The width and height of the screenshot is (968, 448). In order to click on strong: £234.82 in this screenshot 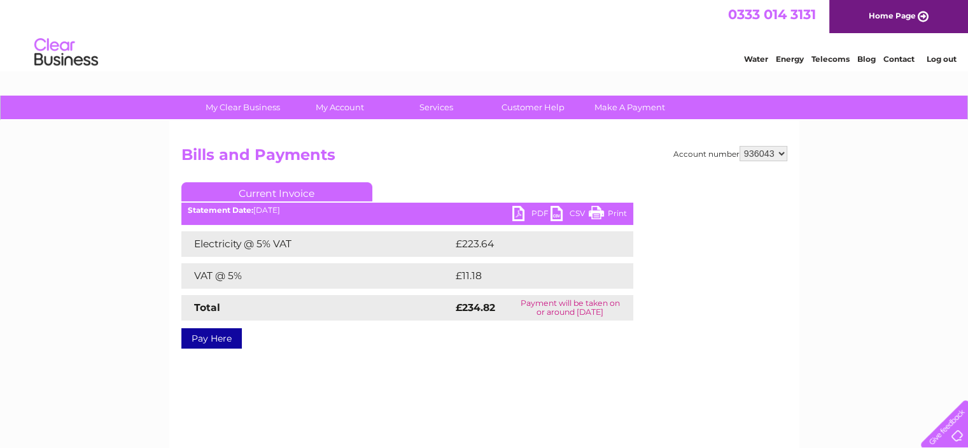, I will do `click(476, 307)`.